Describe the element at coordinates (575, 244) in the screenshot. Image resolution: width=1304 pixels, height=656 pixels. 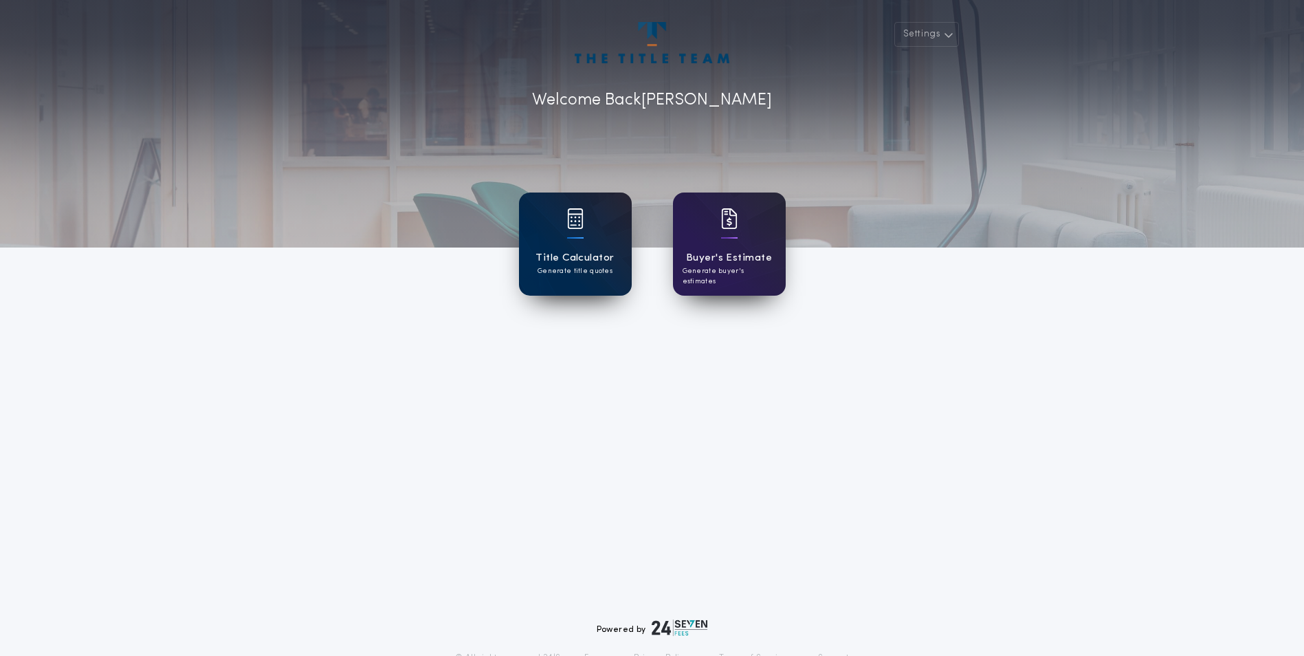
I see `a: card iconTitle CalculatorGenerate title quotes` at that location.